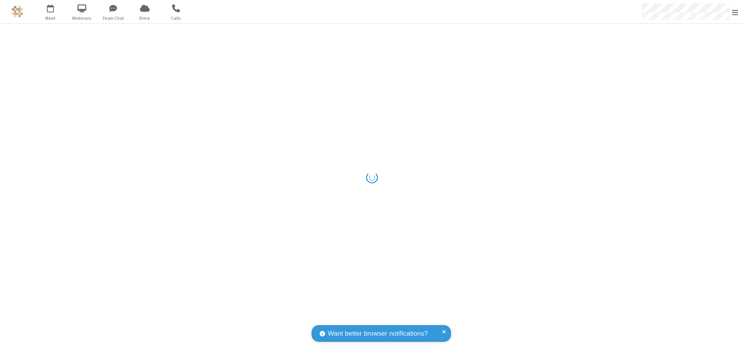 This screenshot has width=744, height=355. Describe the element at coordinates (82, 18) in the screenshot. I see `span: Webinars` at that location.